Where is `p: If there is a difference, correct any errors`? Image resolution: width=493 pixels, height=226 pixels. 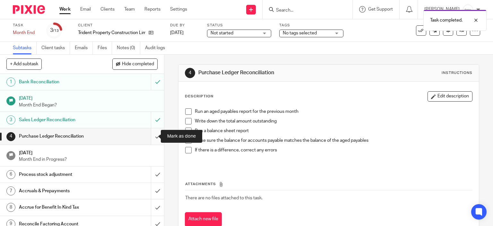 p: If there is a difference, correct any errors is located at coordinates (333, 150).